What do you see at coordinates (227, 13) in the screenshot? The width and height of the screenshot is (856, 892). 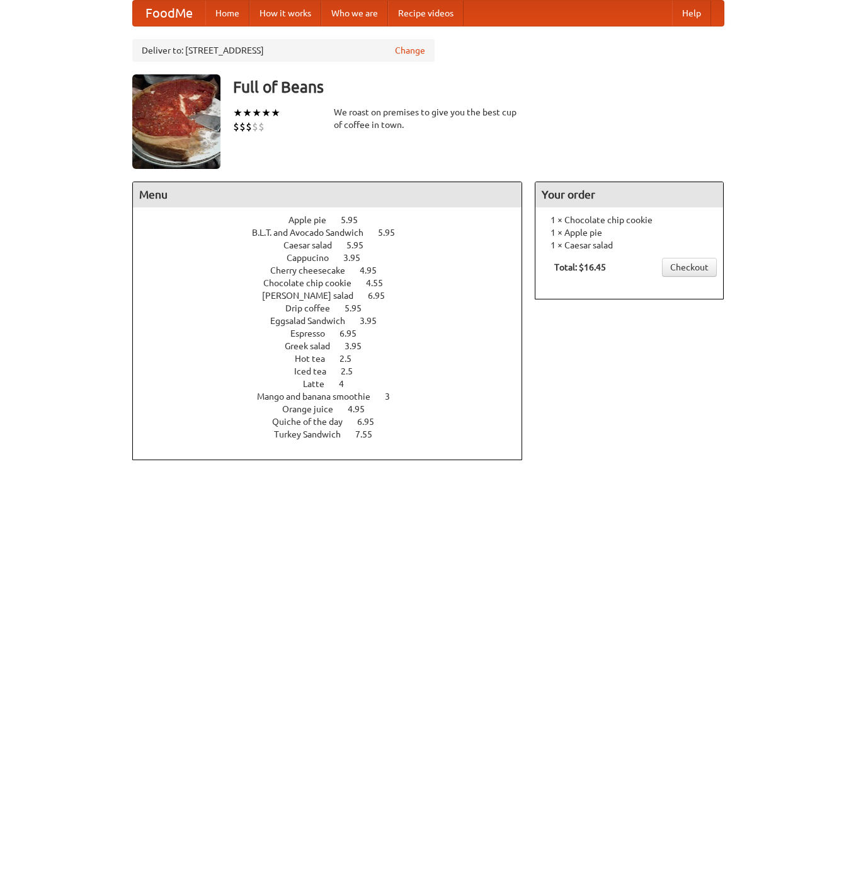 I see `a: Home` at bounding box center [227, 13].